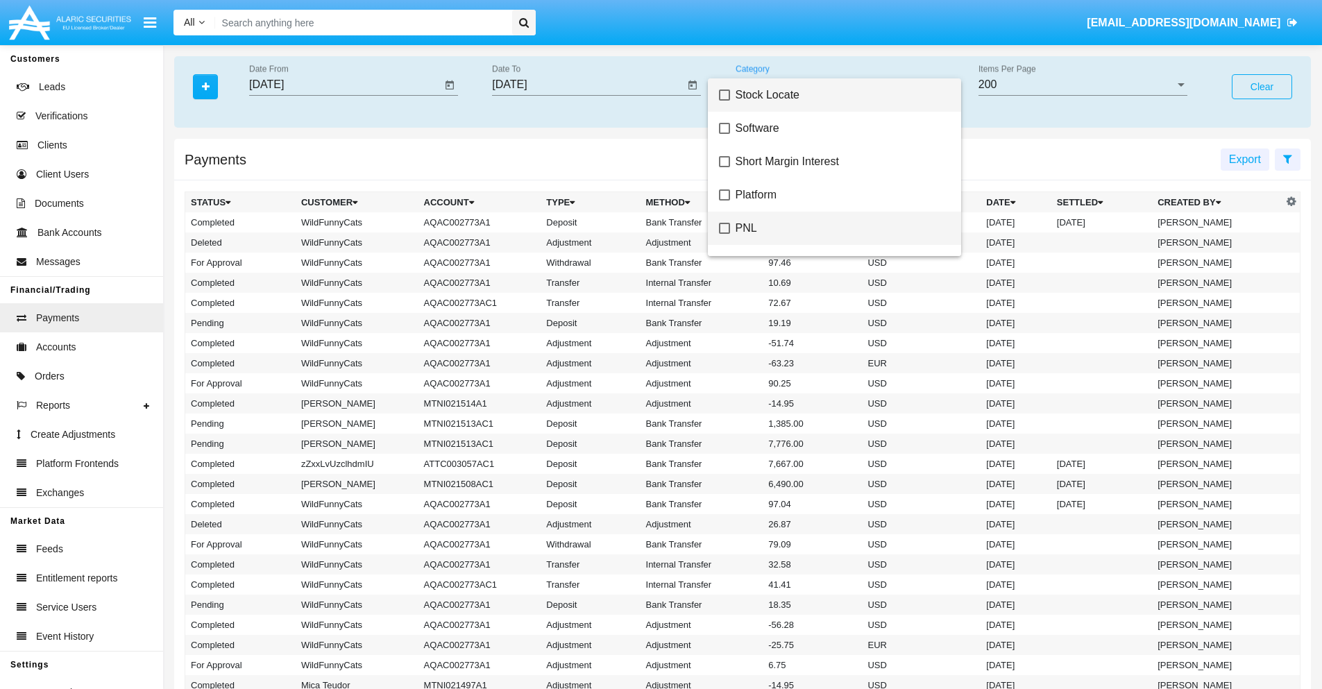  I want to click on span: Platform, so click(843, 195).